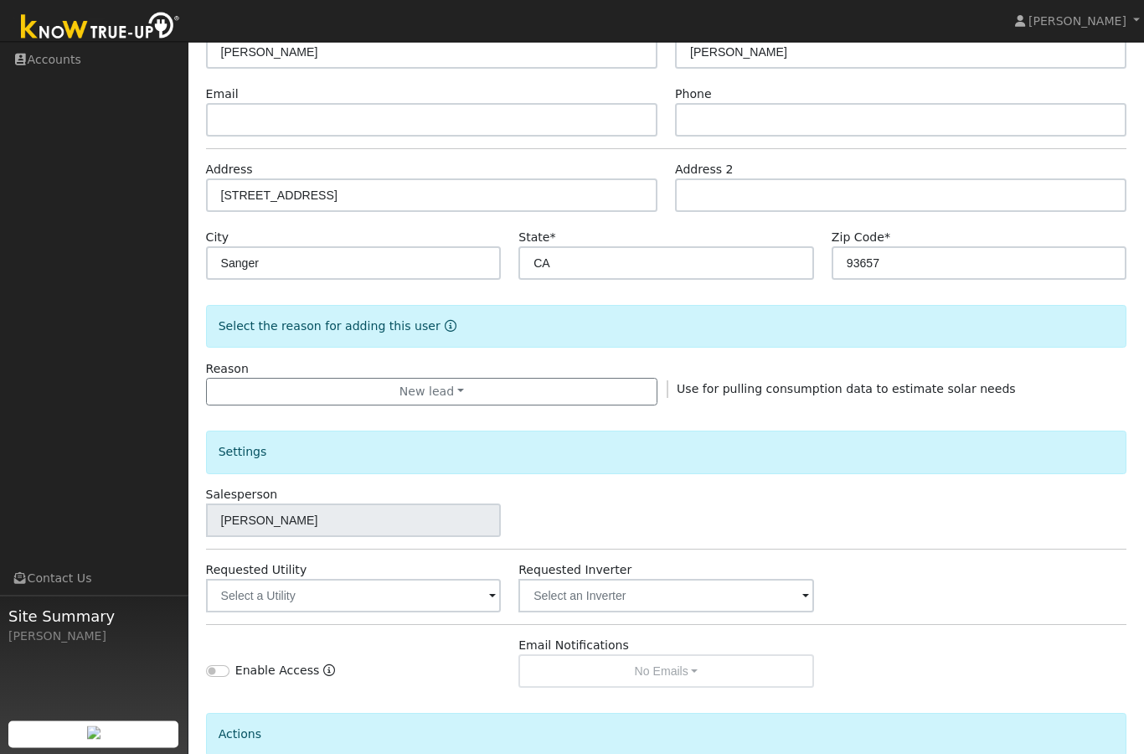 The height and width of the screenshot is (754, 1144). What do you see at coordinates (861, 238) in the screenshot?
I see `label: Zip Code` at bounding box center [861, 238].